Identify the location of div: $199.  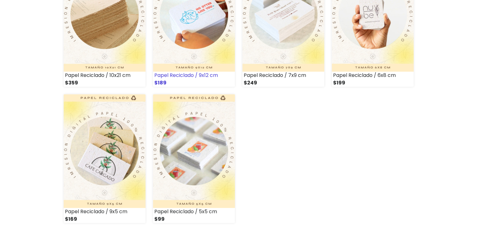
(372, 83).